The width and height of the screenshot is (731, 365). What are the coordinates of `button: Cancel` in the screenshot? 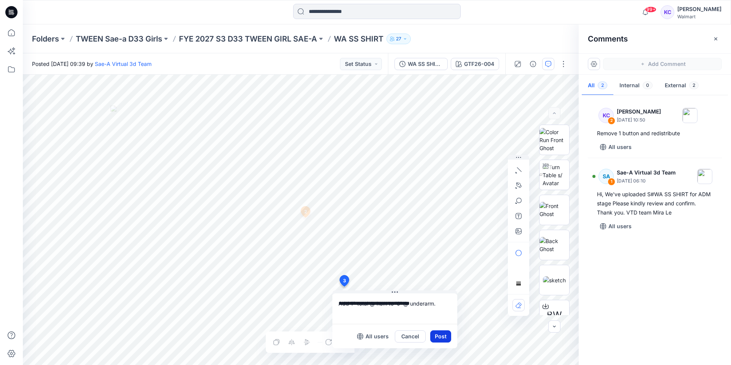 It's located at (410, 336).